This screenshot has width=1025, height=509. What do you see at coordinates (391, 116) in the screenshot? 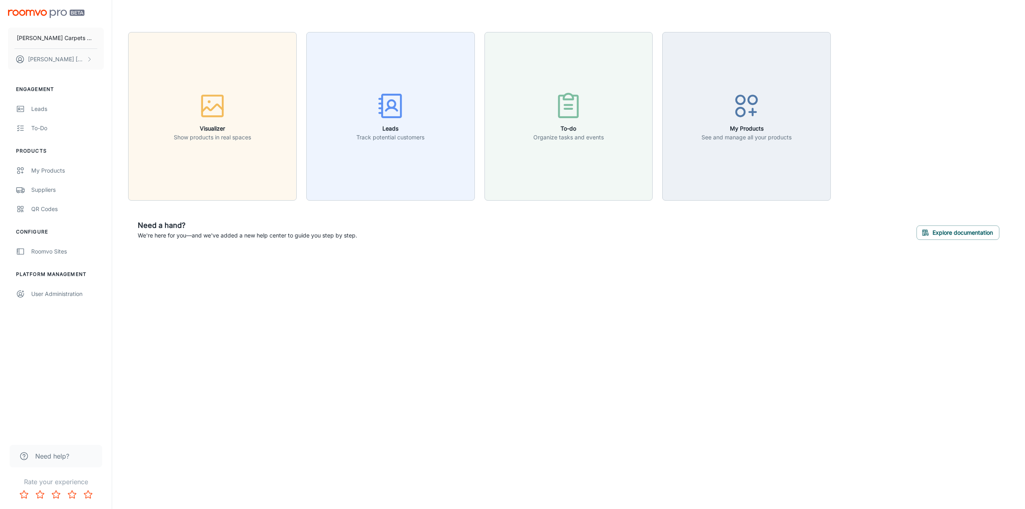
I see `a: LeadsTrack potential customers` at bounding box center [391, 116].